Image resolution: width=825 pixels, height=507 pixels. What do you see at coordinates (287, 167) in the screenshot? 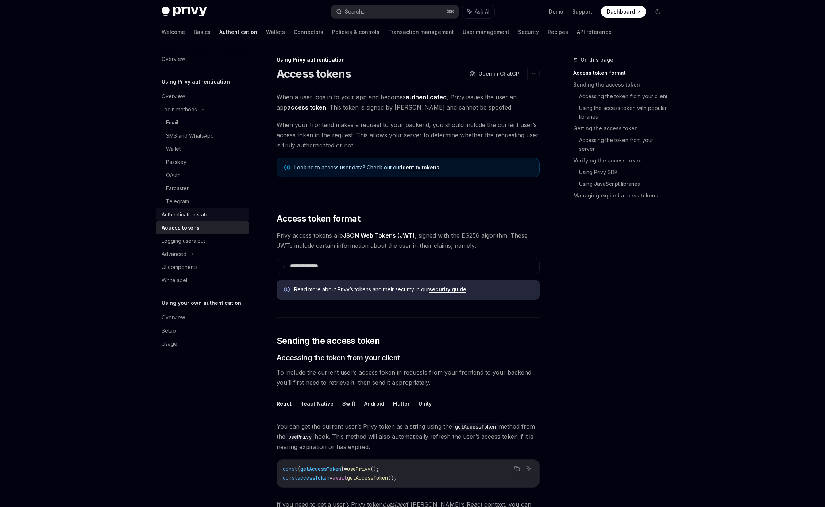
I see `svg: Note` at bounding box center [287, 167].